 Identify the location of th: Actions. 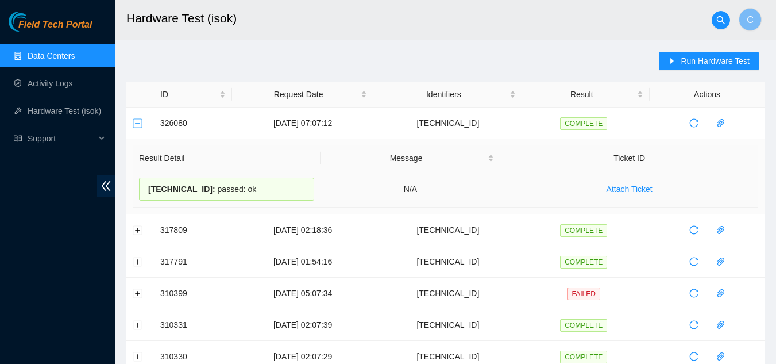
(707, 94).